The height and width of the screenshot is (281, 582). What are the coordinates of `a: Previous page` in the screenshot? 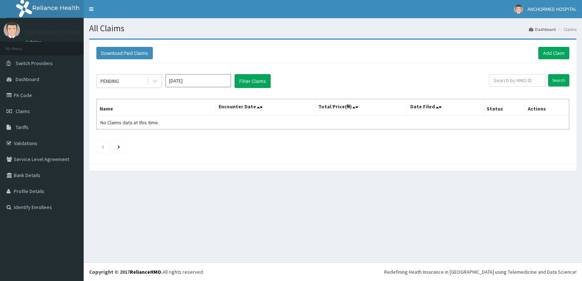 It's located at (103, 147).